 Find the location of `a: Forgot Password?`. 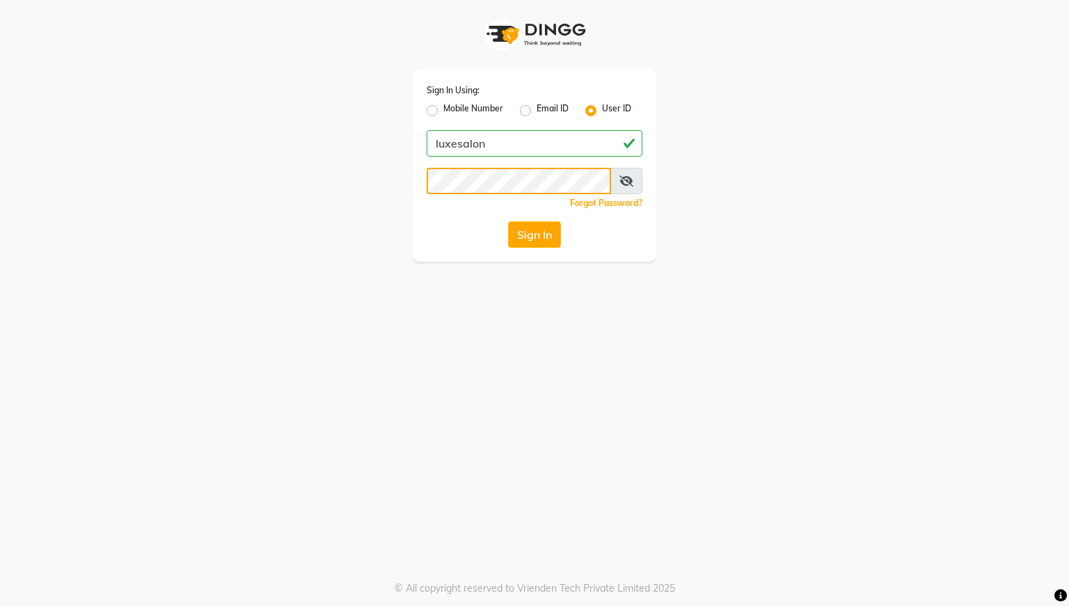

a: Forgot Password? is located at coordinates (606, 203).